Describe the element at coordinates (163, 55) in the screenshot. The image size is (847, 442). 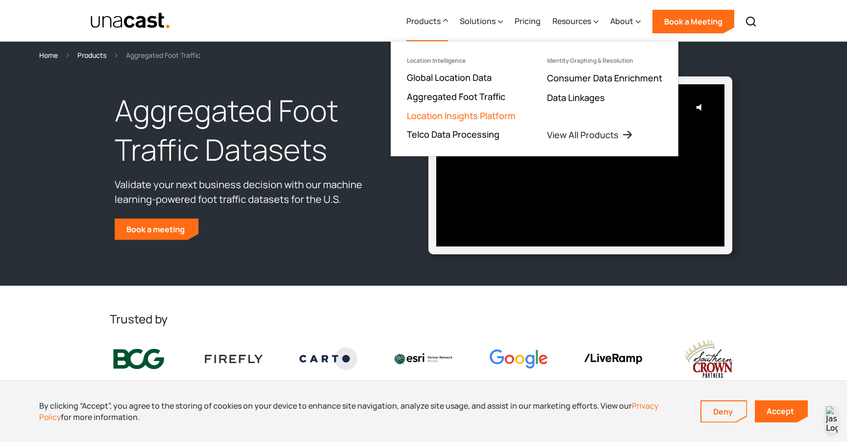
I see `div: Aggregated Foot Traffic` at that location.